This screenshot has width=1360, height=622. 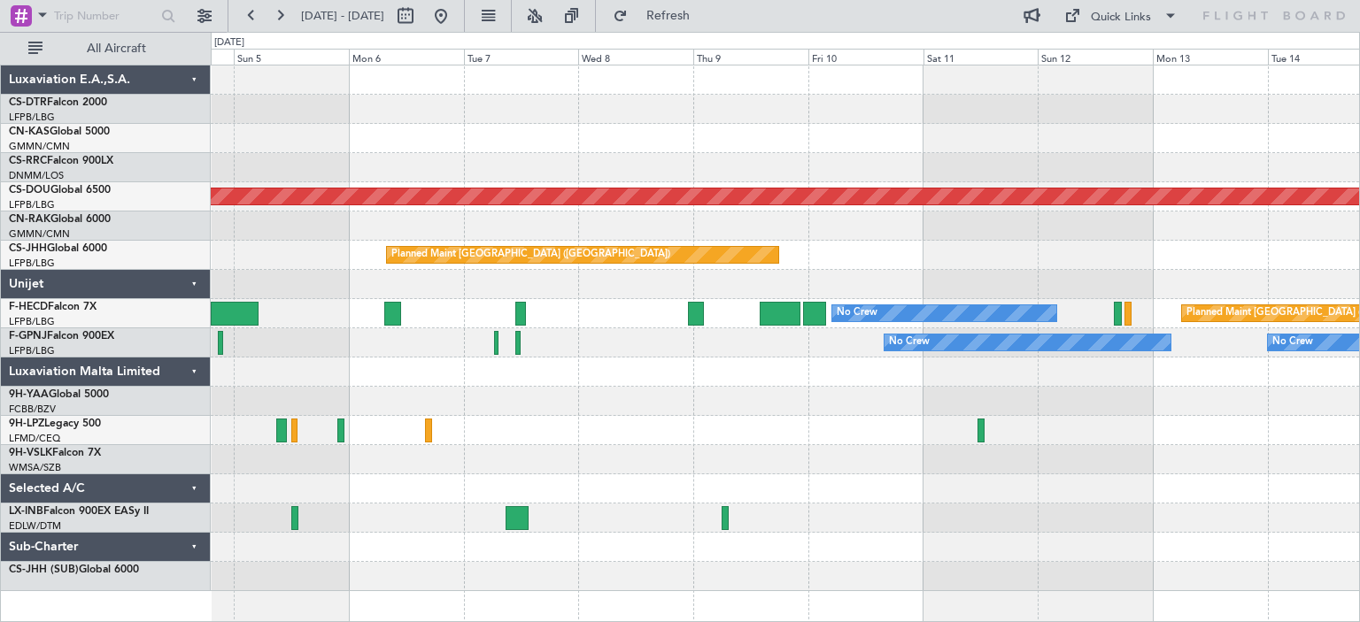 What do you see at coordinates (406, 57) in the screenshot?
I see `div: Mon 6` at bounding box center [406, 57].